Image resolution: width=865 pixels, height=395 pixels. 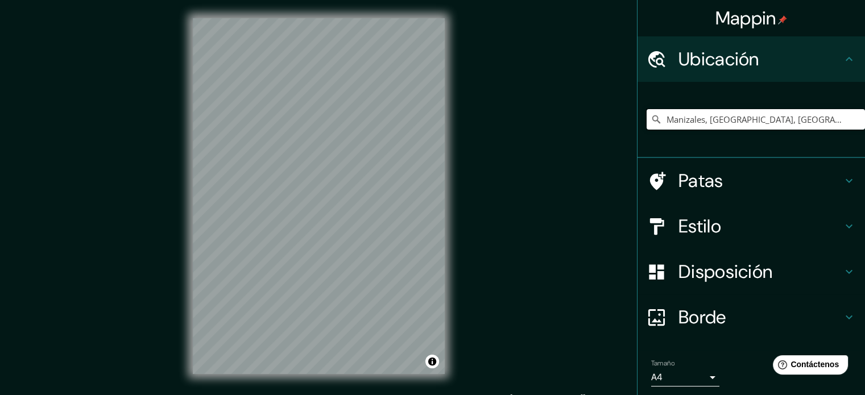 I want to click on font: Disposición, so click(x=725, y=272).